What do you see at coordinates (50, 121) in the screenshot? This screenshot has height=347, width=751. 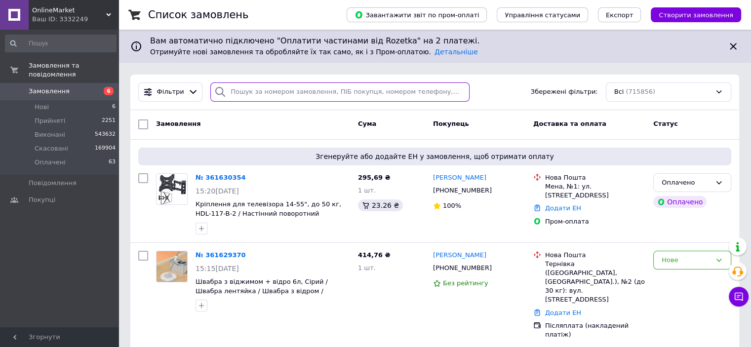 I see `span: Прийняті` at bounding box center [50, 121].